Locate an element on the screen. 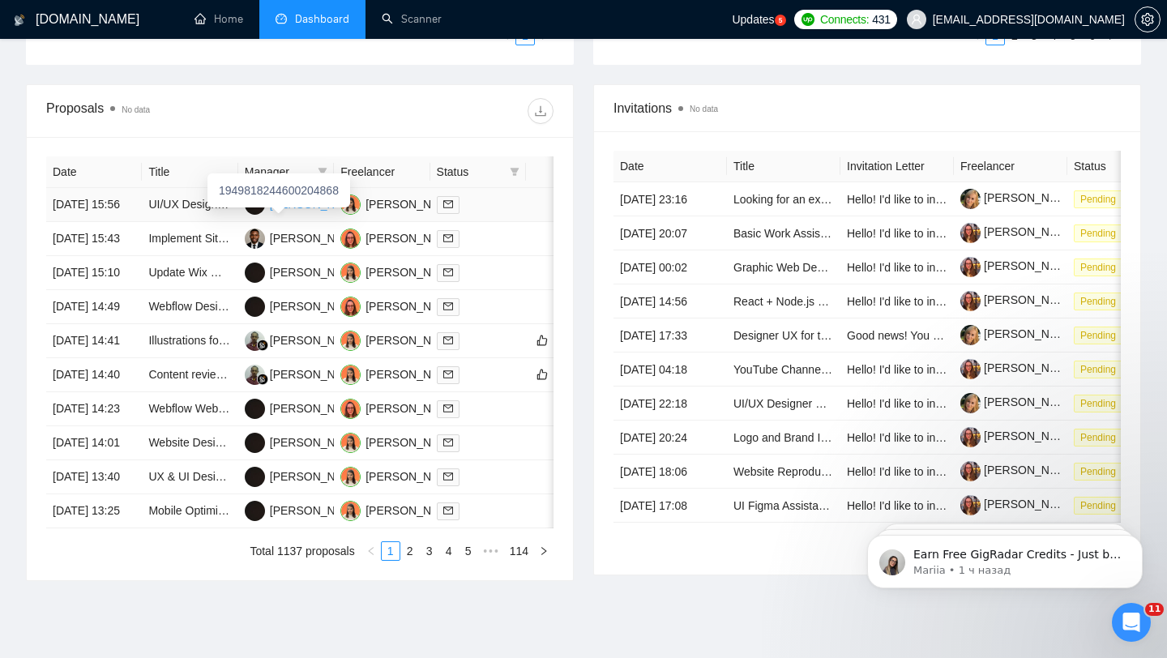  span: Manager is located at coordinates (278, 172).